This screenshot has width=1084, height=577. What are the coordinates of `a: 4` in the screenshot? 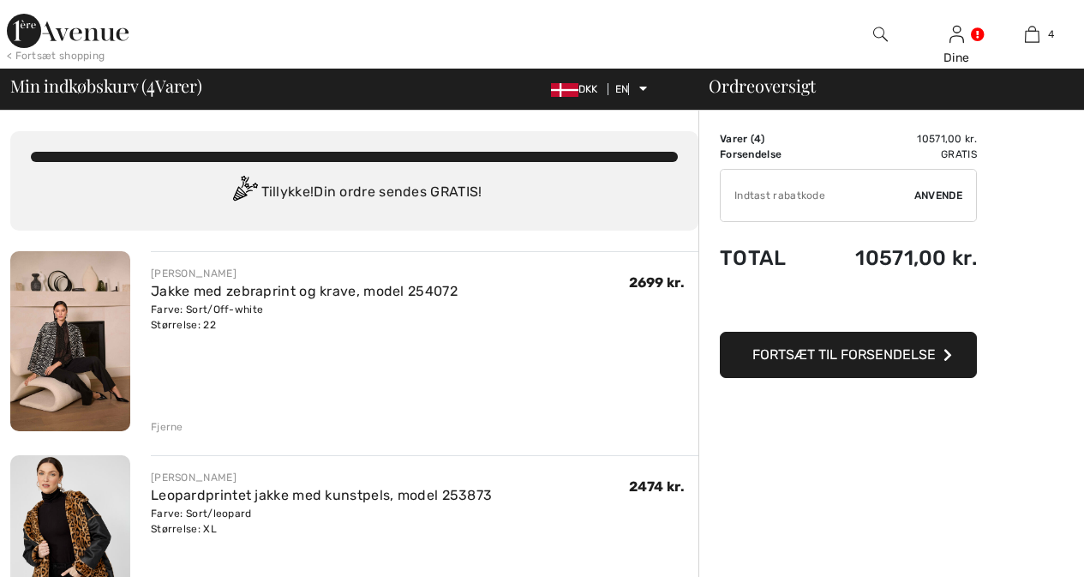 It's located at (1032, 34).